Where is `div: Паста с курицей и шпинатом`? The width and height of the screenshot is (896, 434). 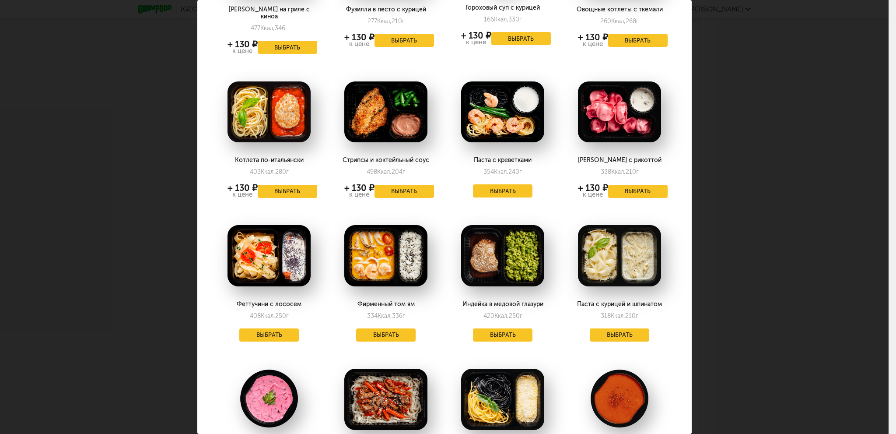 div: Паста с курицей и шпинатом is located at coordinates (619, 304).